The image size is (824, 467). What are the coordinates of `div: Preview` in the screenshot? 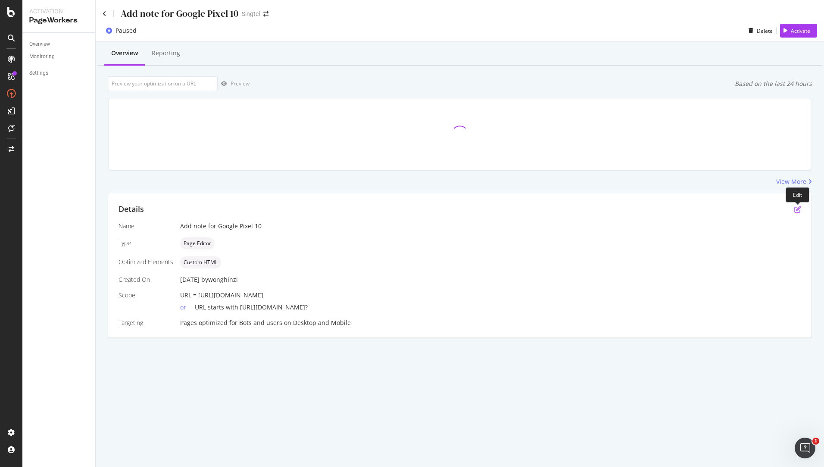 It's located at (240, 83).